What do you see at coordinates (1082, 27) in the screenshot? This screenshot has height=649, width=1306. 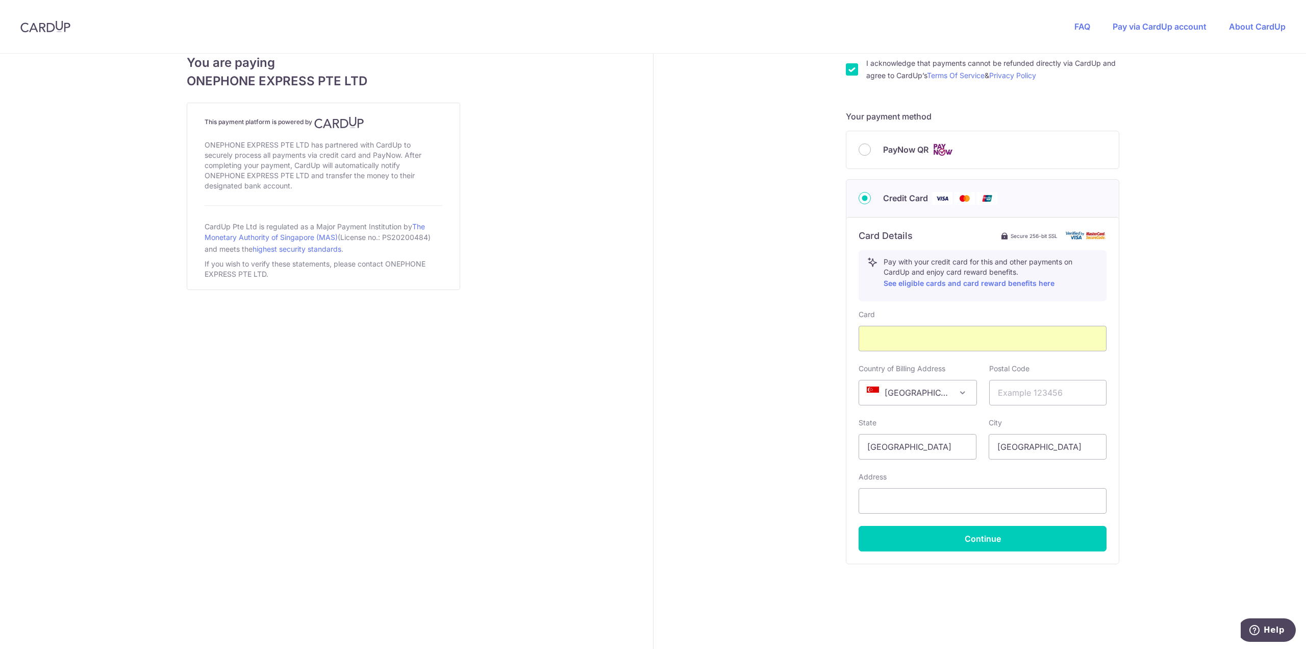 I see `a: FAQ` at bounding box center [1082, 27].